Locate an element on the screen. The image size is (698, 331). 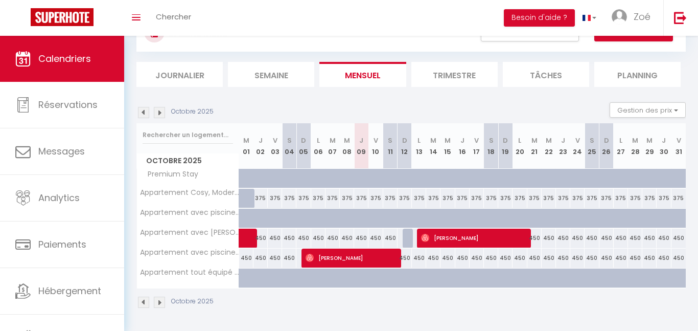
th: 10 is located at coordinates (376, 146).